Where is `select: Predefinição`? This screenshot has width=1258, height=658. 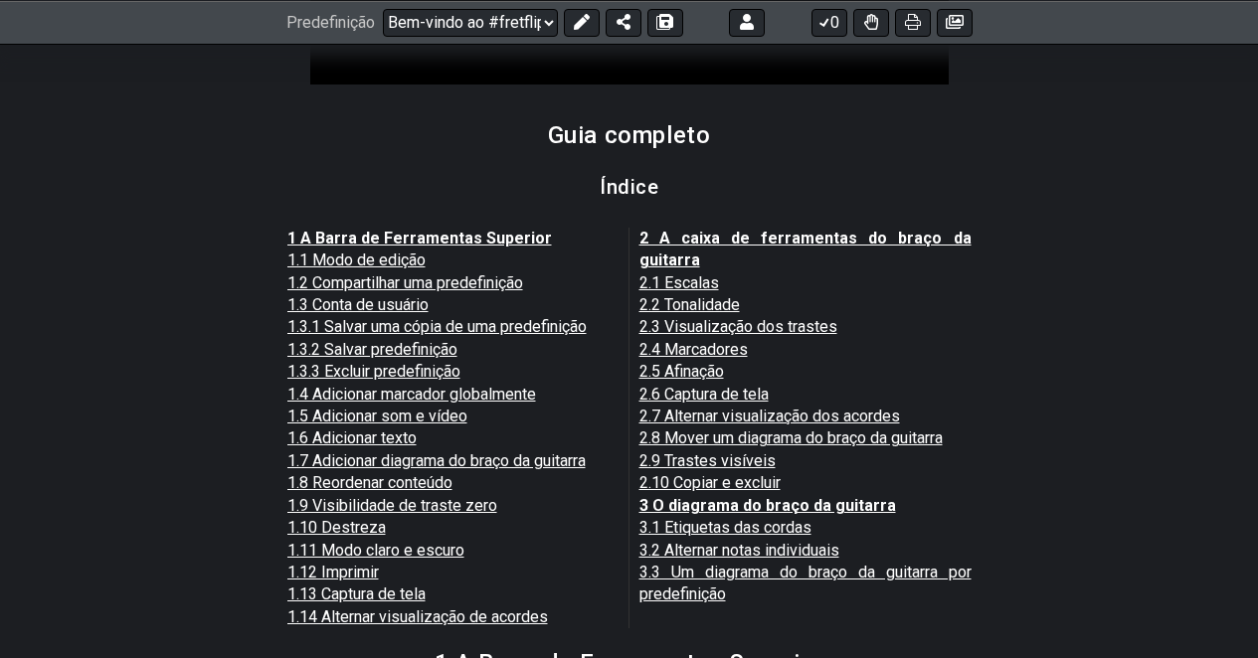
select: Predefinição is located at coordinates (470, 22).